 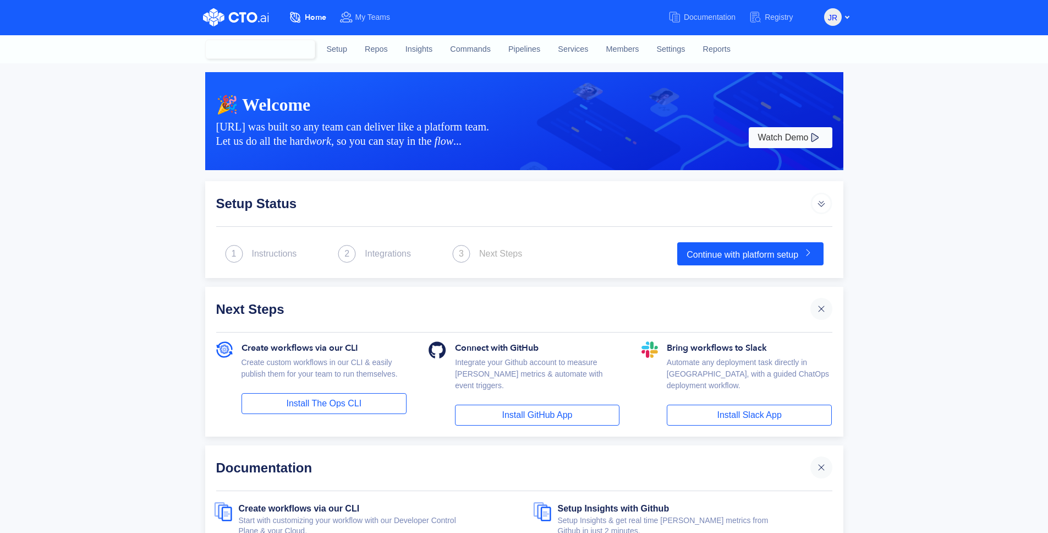 What do you see at coordinates (710, 17) in the screenshot?
I see `span: Documentation` at bounding box center [710, 17].